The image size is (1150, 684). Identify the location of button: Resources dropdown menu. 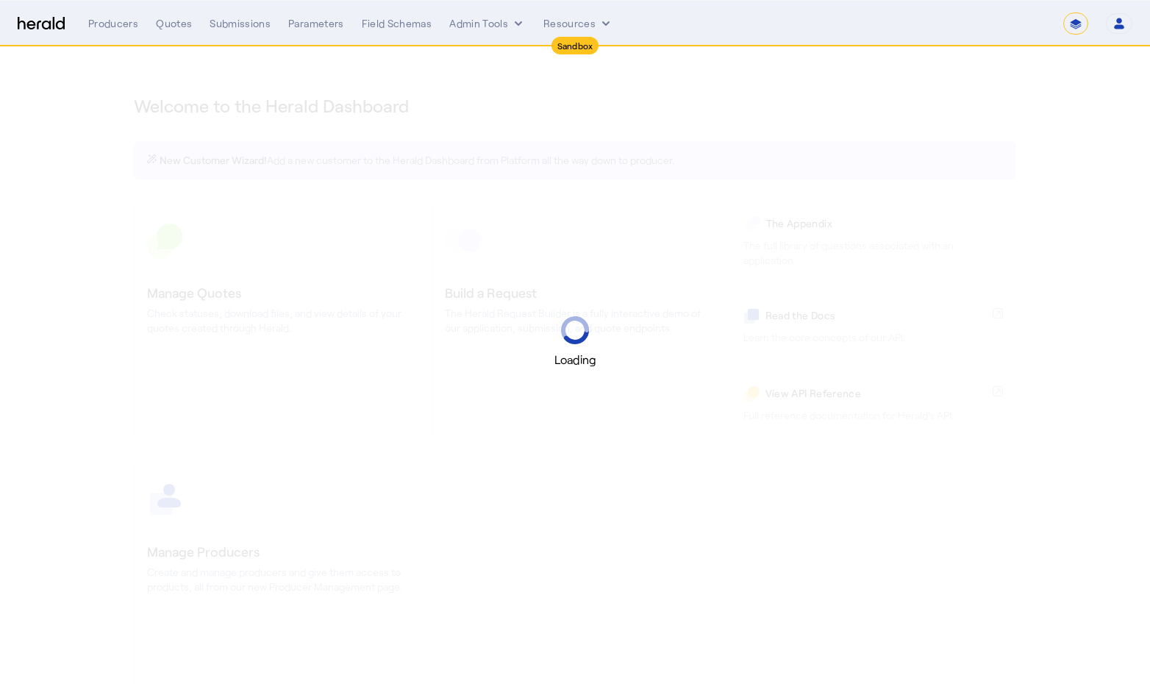
(578, 24).